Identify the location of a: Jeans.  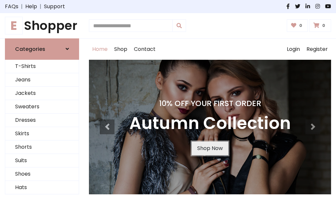
(42, 80).